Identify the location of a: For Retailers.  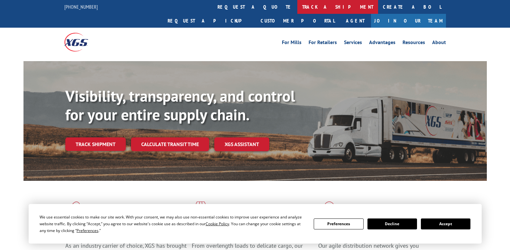
(323, 43).